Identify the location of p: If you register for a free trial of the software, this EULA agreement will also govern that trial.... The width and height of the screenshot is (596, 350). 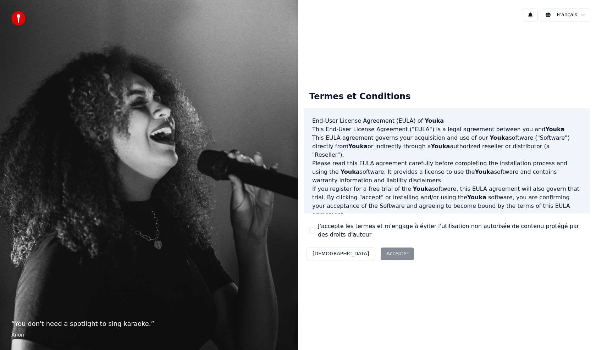
(447, 202).